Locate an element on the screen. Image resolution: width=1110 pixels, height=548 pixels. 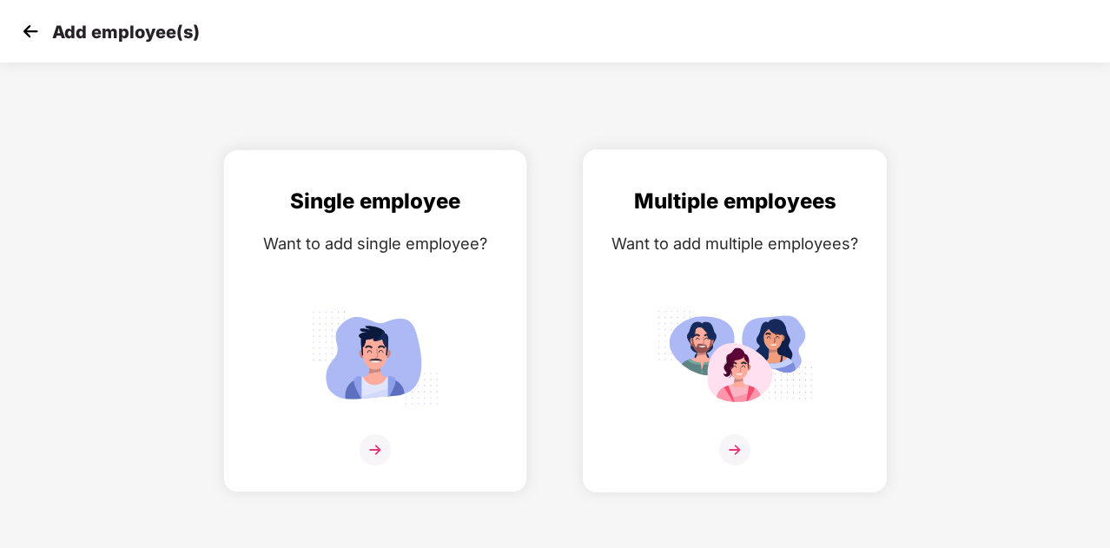
img: svg+xml;base64,PHN2ZyB4bWxucz0iaHR0cDovL3d3dy53My5vcmcvMjAwMC9zdmciIGlkPSJNdWx0aXBsZV9lbXBsb3llZS... is located at coordinates (735, 357).